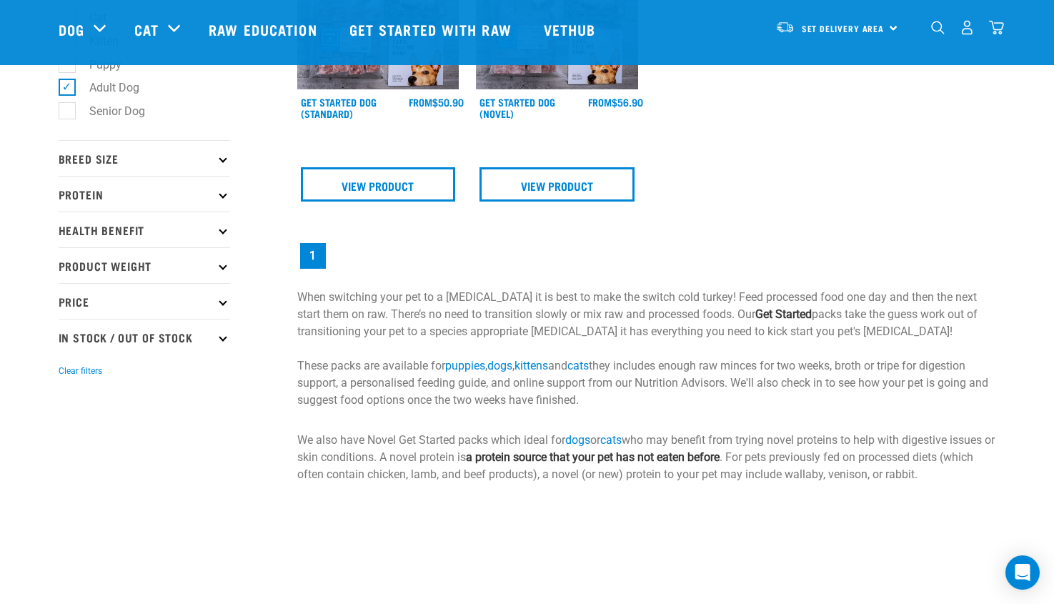 The image size is (1054, 604). What do you see at coordinates (144, 301) in the screenshot?
I see `p: Price` at bounding box center [144, 301].